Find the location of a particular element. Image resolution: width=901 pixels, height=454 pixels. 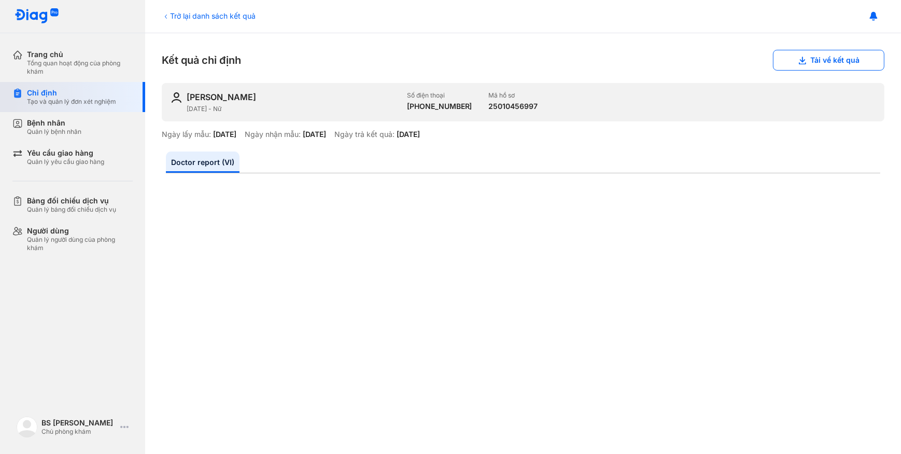

div: Chỉ định is located at coordinates (72, 93).